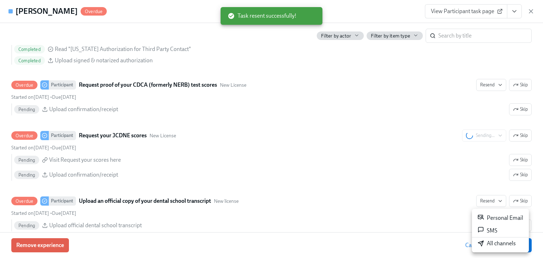  What do you see at coordinates (481, 231) in the screenshot?
I see `span: SMS` at bounding box center [481, 231].